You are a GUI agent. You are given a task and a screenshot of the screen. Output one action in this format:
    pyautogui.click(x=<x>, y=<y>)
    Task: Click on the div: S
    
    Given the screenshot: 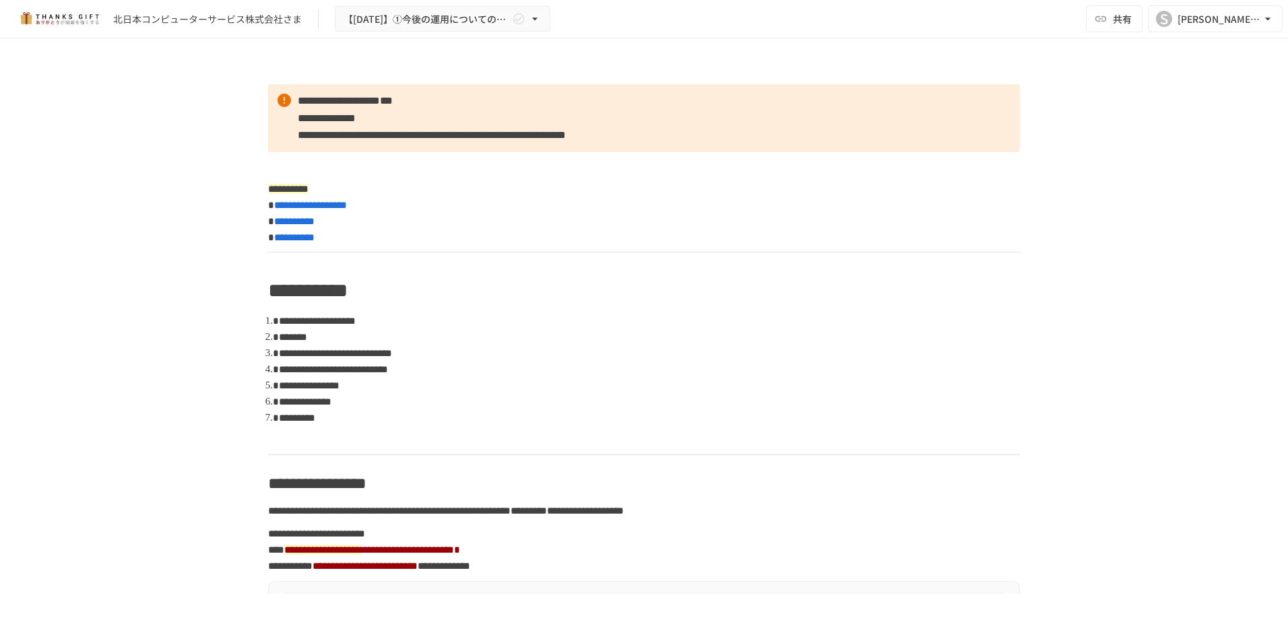 What is the action you would take?
    pyautogui.click(x=1164, y=19)
    